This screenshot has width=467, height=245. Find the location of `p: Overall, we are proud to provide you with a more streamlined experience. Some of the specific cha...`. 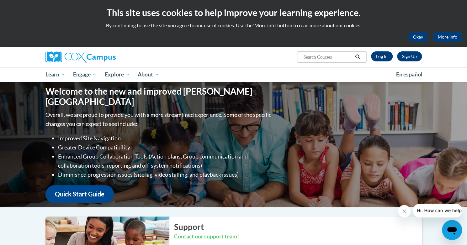

p: Overall, we are proud to provide you with a more streamlined experience. Some of the specific cha... is located at coordinates (159, 120).